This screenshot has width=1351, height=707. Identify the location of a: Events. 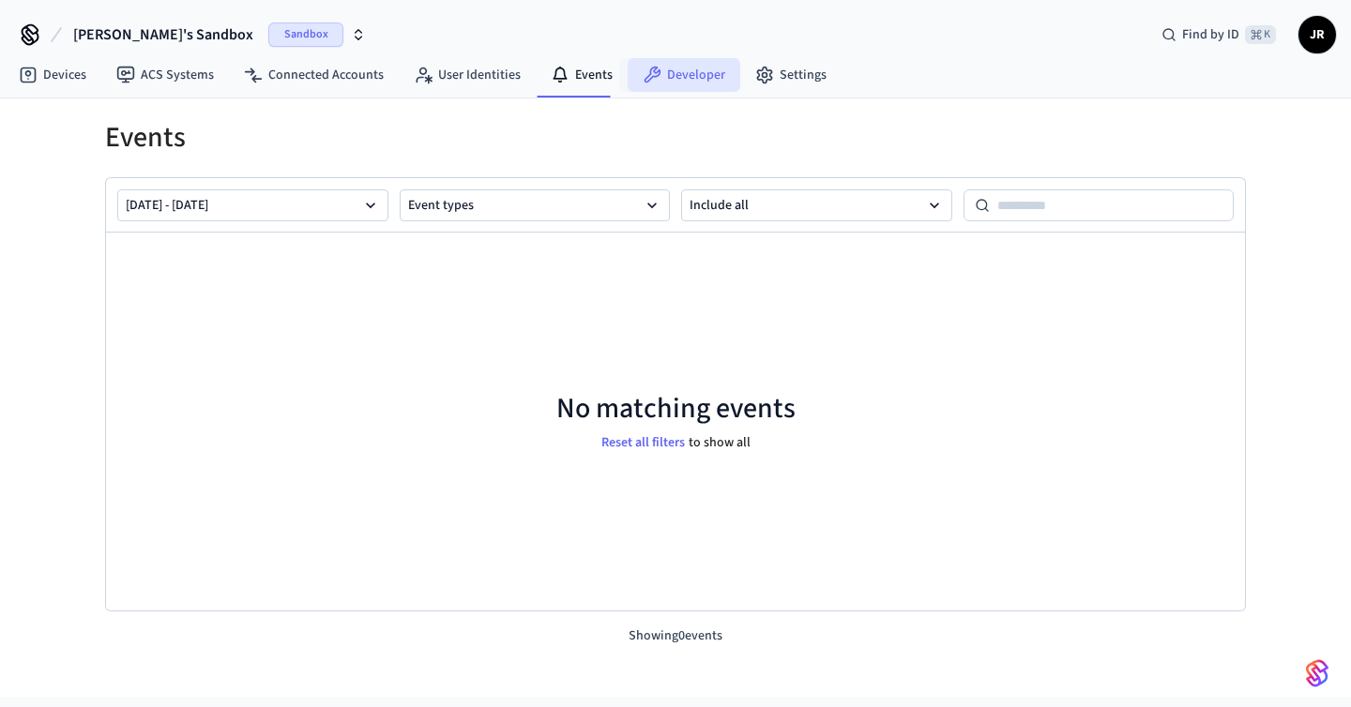
(582, 75).